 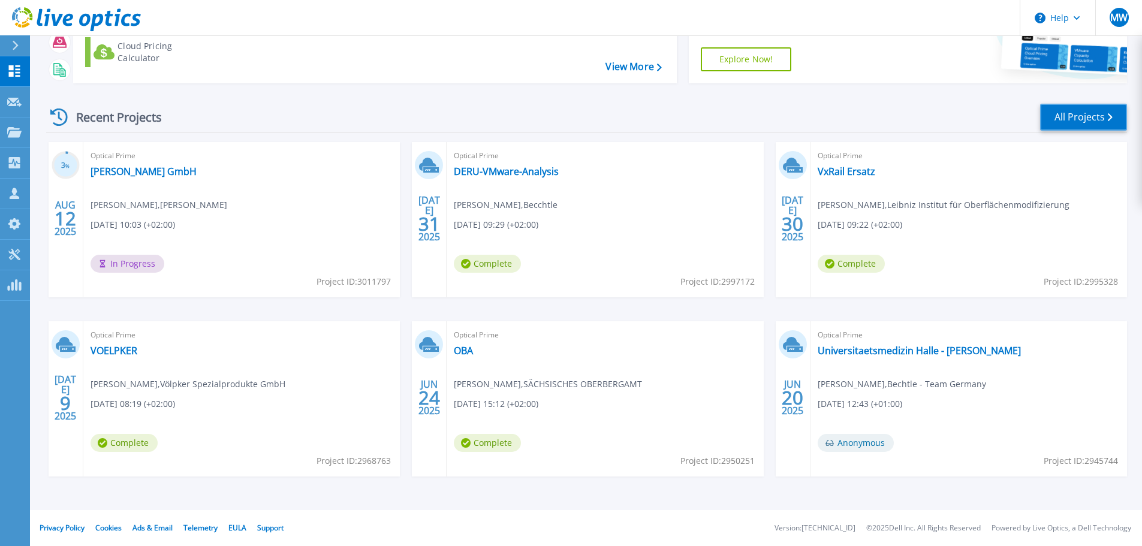 What do you see at coordinates (506, 171) in the screenshot?
I see `a: DERU-VMware-Analysis` at bounding box center [506, 171].